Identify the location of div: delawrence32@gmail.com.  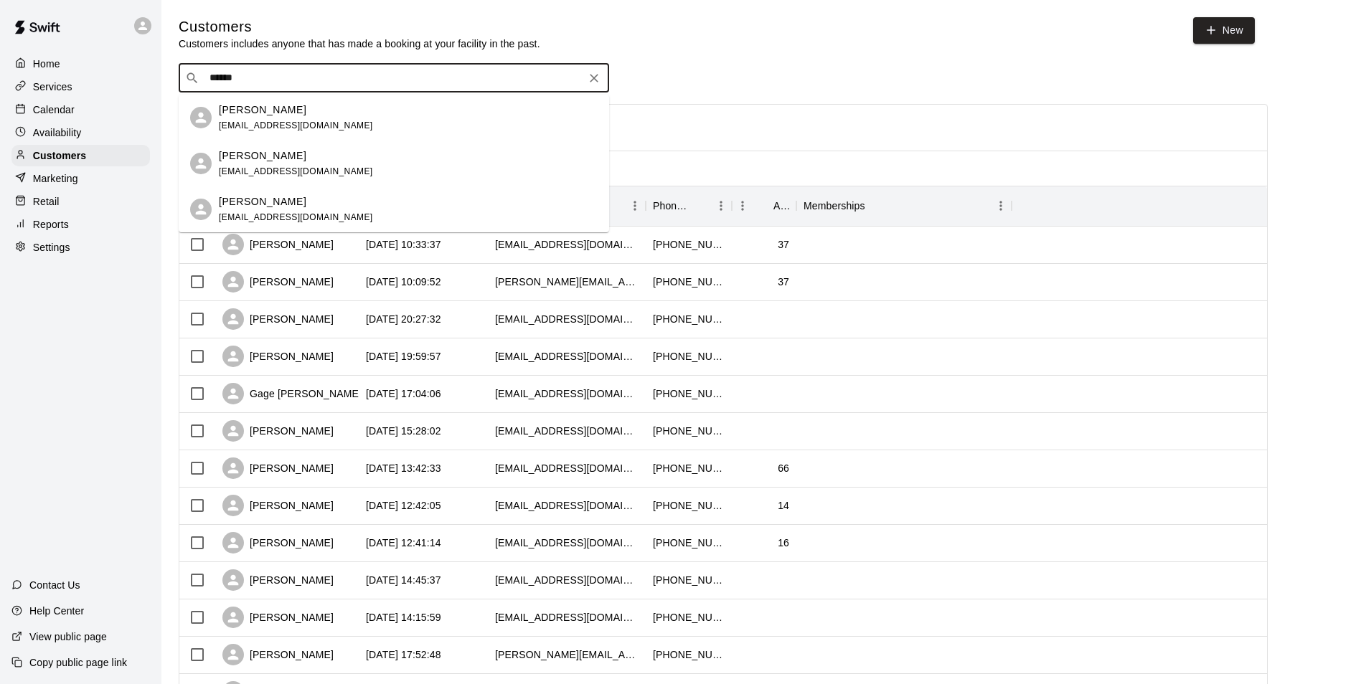
(567, 245).